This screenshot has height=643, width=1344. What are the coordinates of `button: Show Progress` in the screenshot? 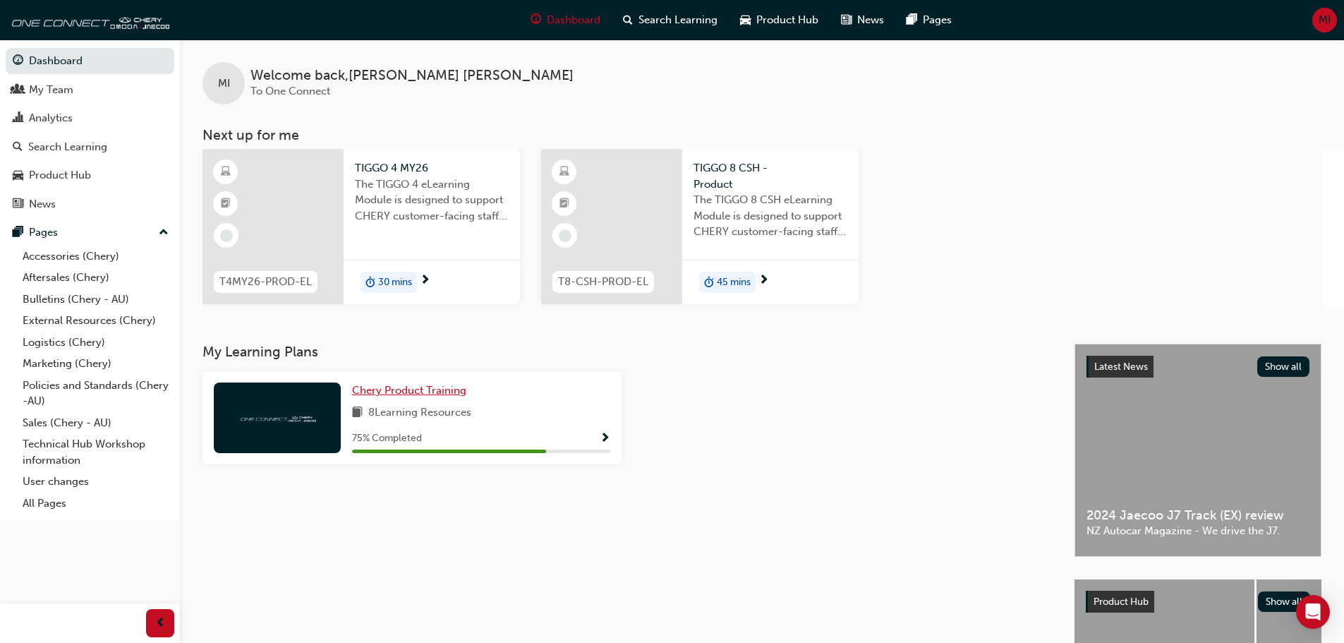 It's located at (605, 438).